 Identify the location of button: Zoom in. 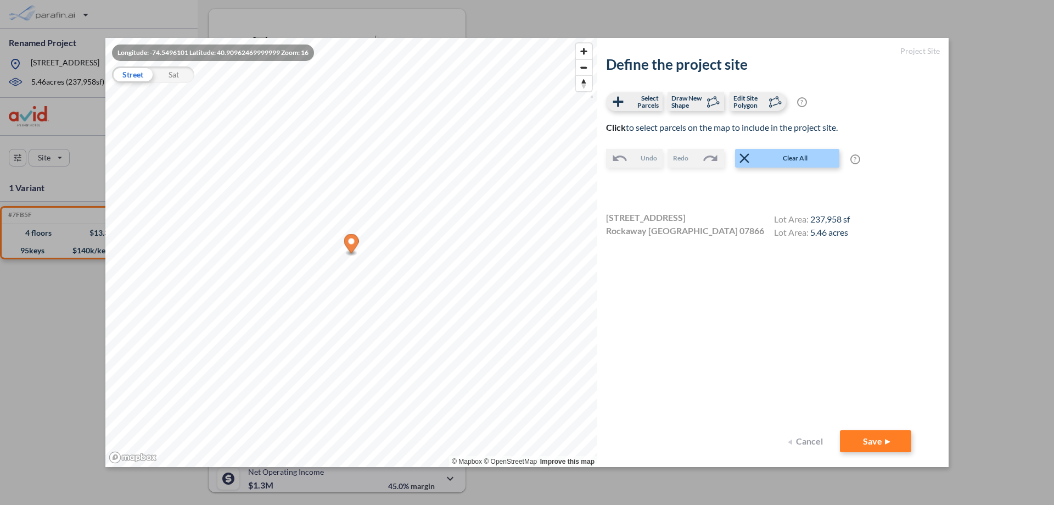
(584, 51).